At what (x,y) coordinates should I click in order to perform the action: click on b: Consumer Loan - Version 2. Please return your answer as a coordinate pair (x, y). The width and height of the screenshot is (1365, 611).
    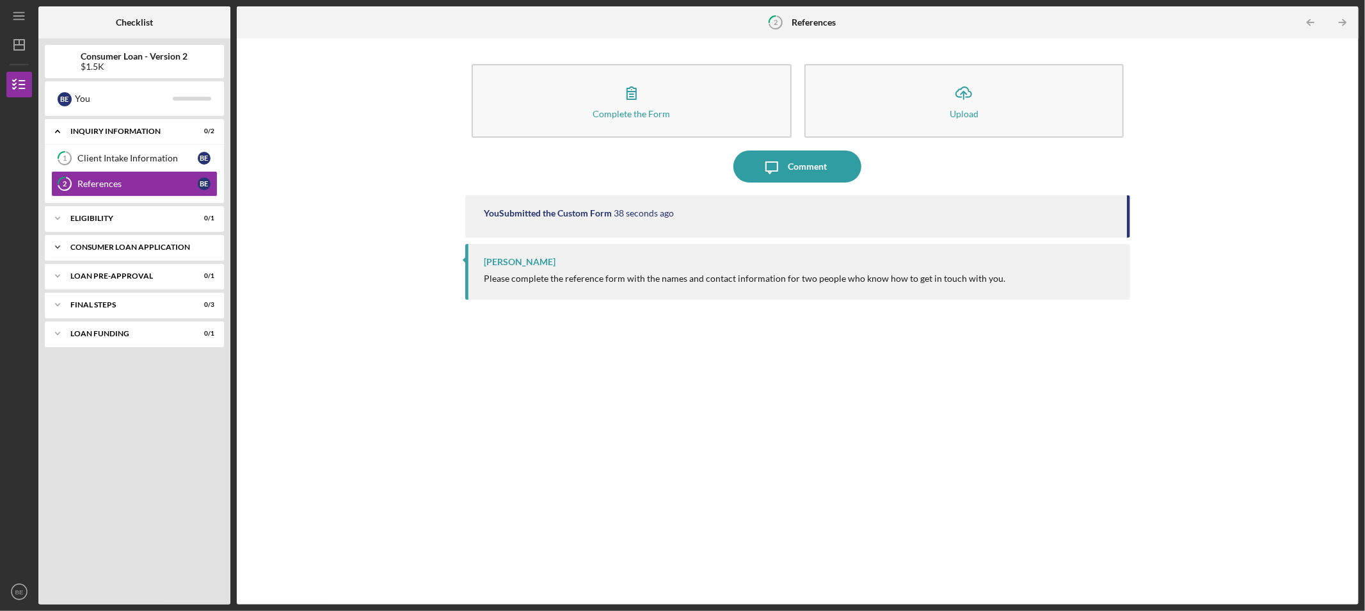
    Looking at the image, I should click on (134, 56).